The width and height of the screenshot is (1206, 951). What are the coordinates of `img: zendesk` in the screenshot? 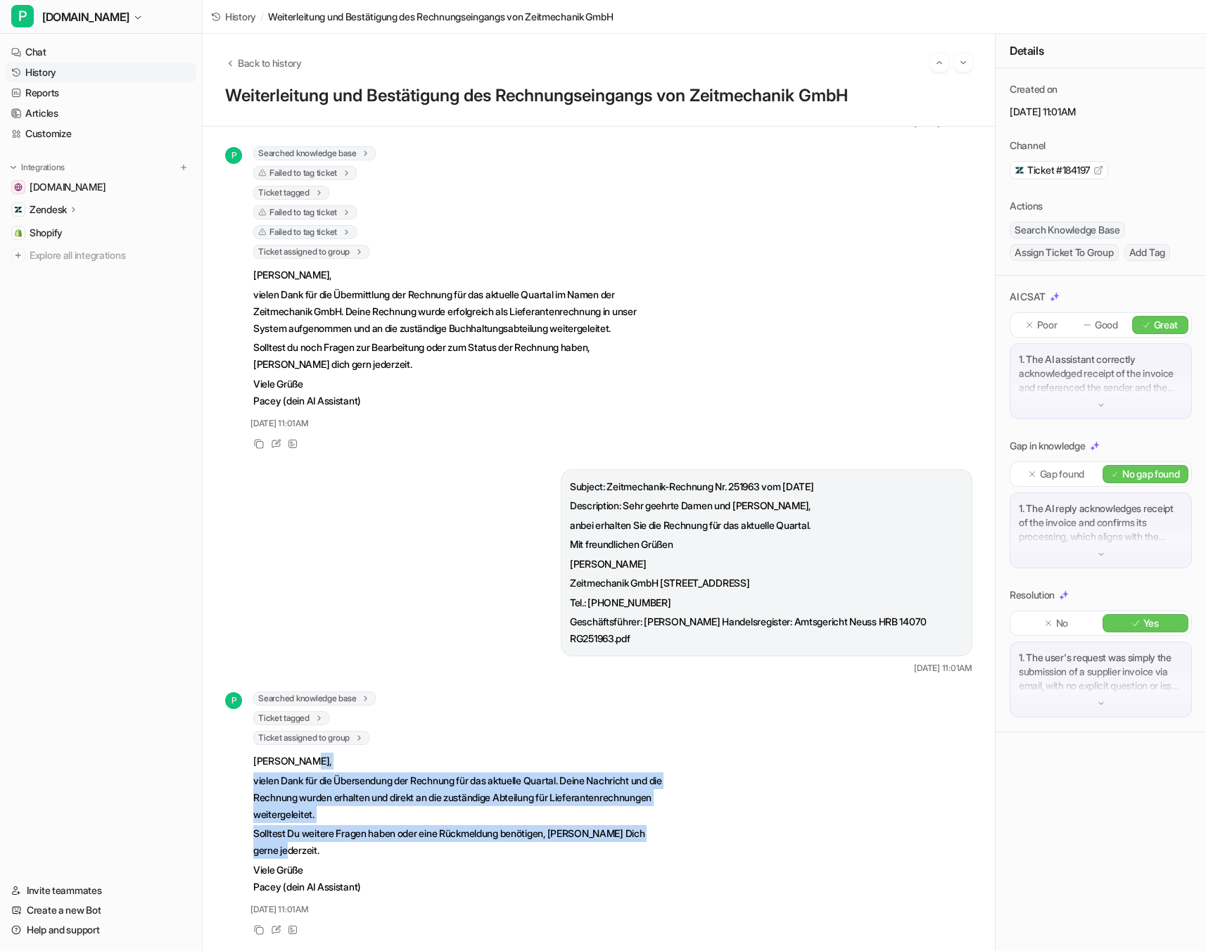 It's located at (1020, 170).